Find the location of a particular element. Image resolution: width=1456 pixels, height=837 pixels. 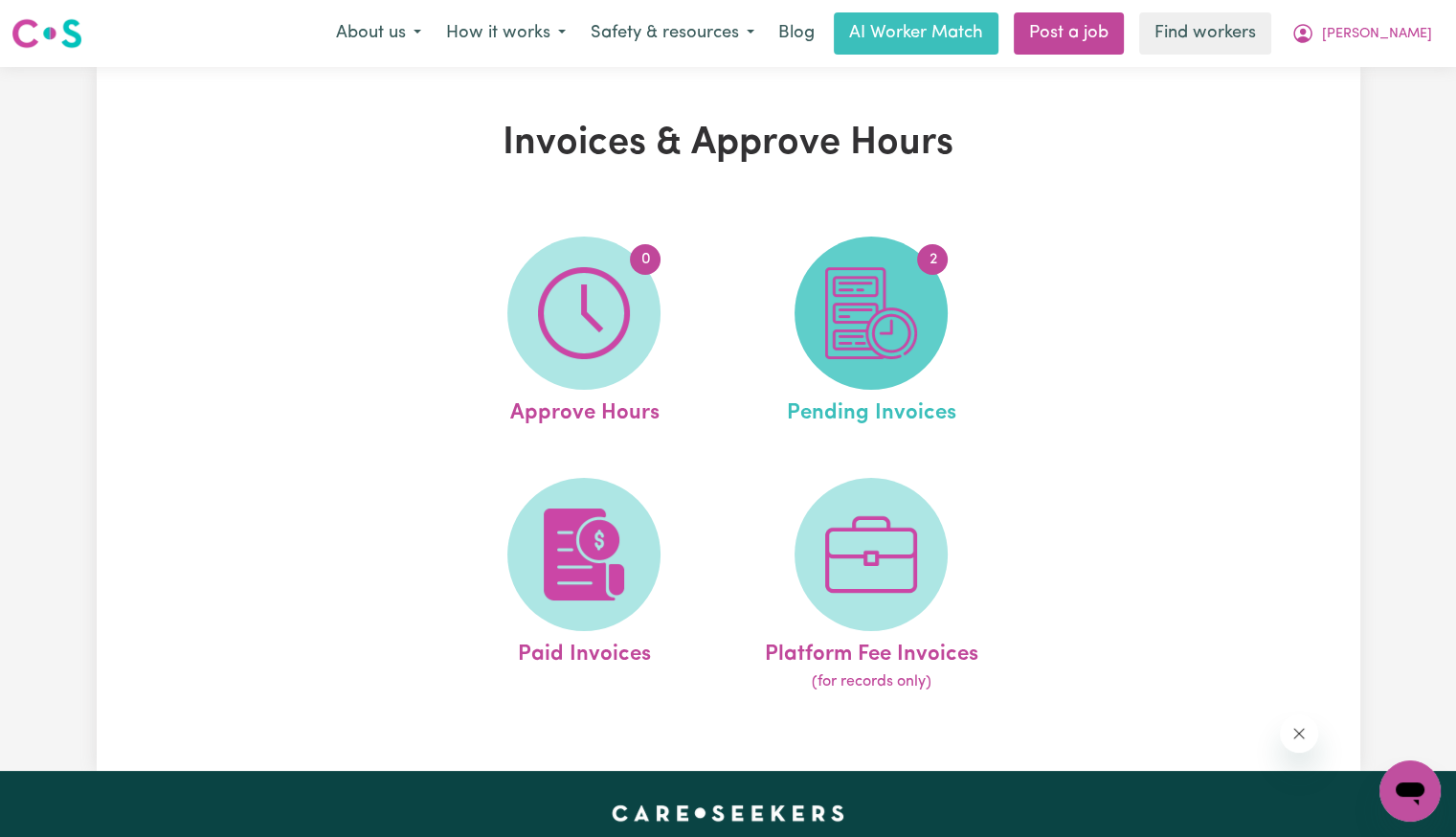

a: Approve Hours is located at coordinates (584, 333).